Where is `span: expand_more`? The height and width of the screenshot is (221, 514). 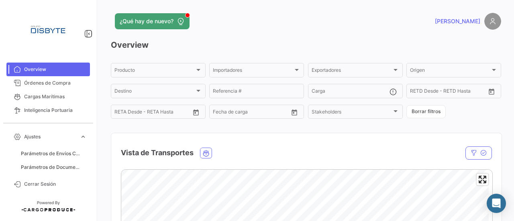
span: expand_more is located at coordinates (83, 137).